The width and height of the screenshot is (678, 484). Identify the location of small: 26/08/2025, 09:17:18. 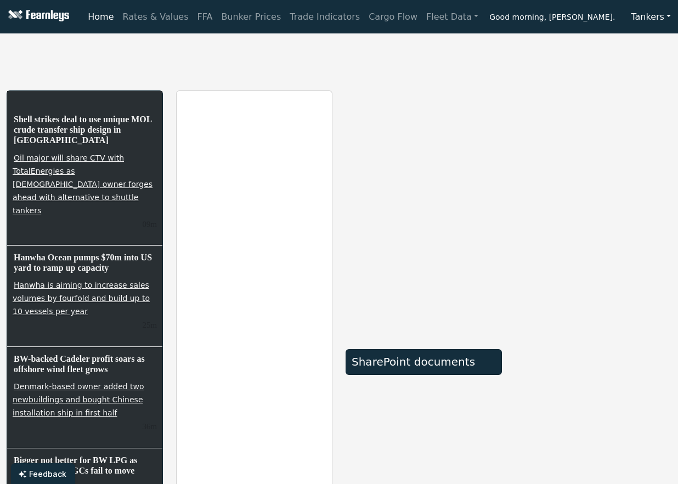
(150, 224).